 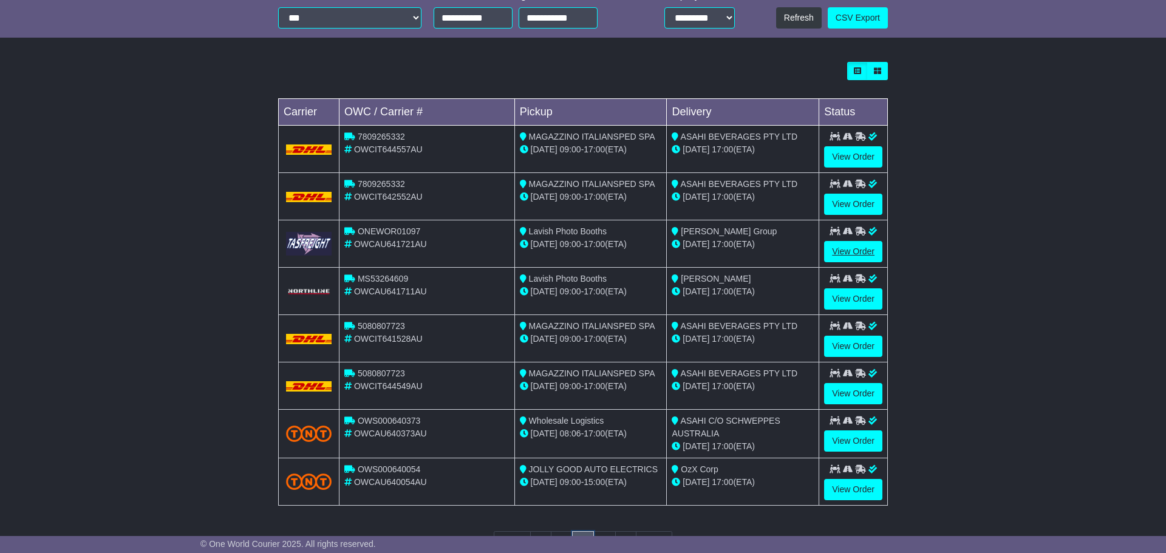 What do you see at coordinates (388, 339) in the screenshot?
I see `span: OWCIT641528AU` at bounding box center [388, 339].